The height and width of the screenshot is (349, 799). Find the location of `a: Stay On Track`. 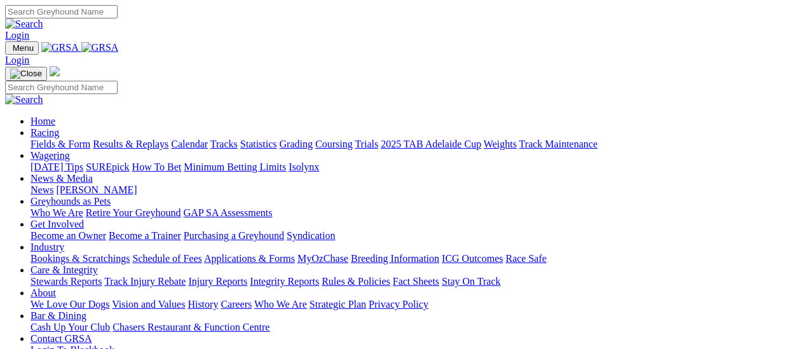

a: Stay On Track is located at coordinates (471, 281).